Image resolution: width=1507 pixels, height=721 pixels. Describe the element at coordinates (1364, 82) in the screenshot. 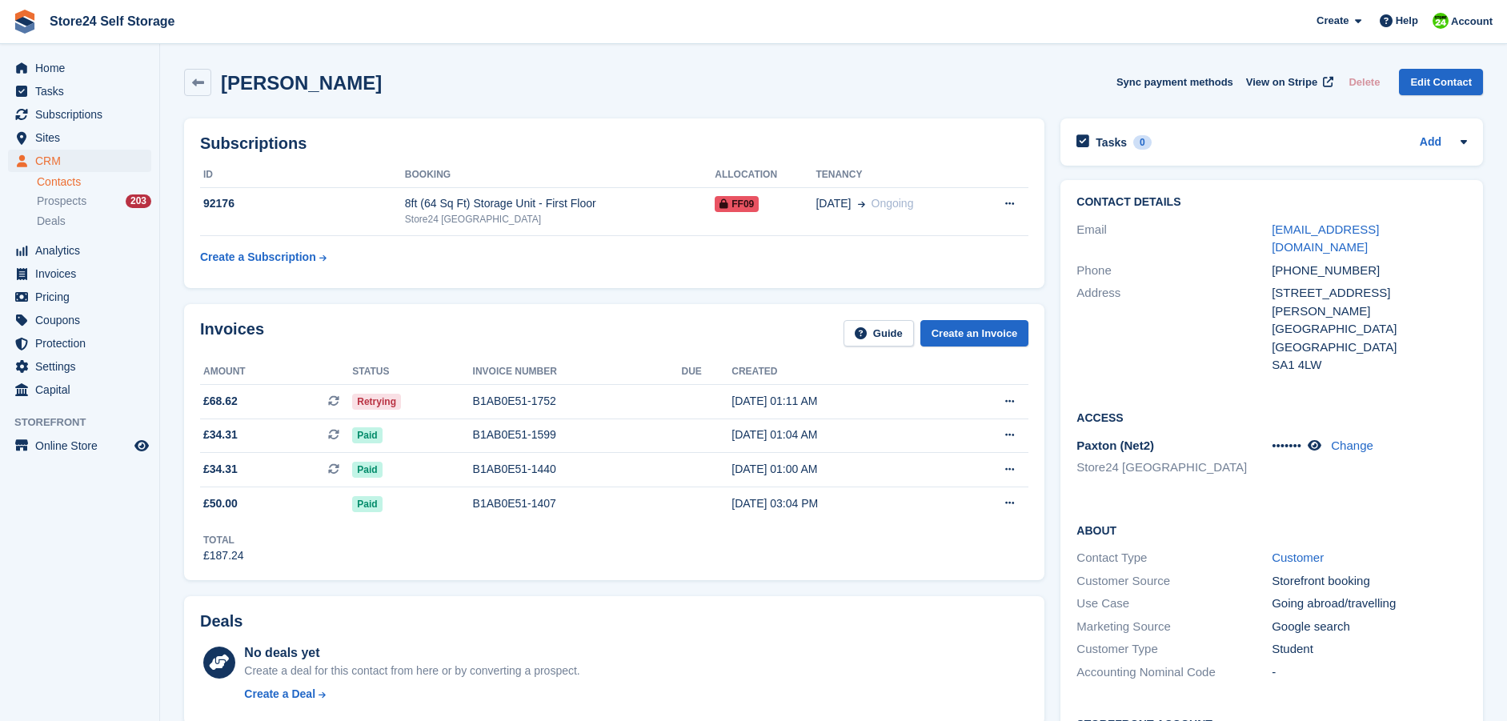

I see `button: Delete` at that location.